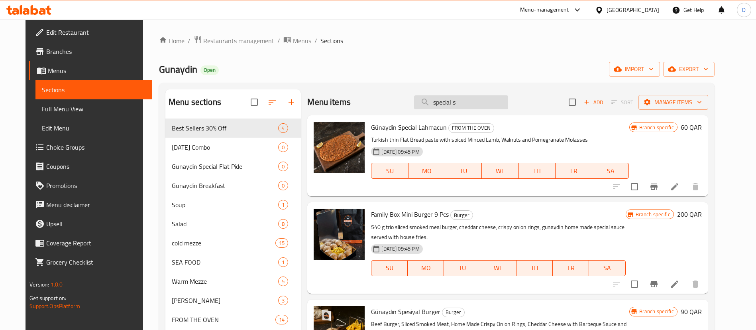 The image size is (756, 330). Describe the element at coordinates (410, 214) in the screenshot. I see `span: Family Box Mini Burger 9 Pcs` at that location.